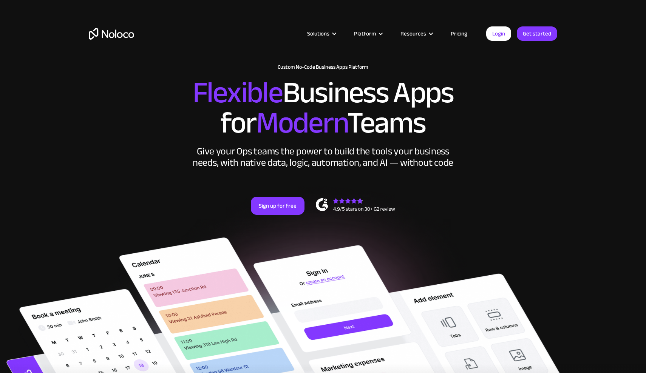 Image resolution: width=646 pixels, height=373 pixels. What do you see at coordinates (323, 157) in the screenshot?
I see `div: Give your Ops teams the power to build the tools your business needs, with native data, logic, au...` at bounding box center [323, 157].